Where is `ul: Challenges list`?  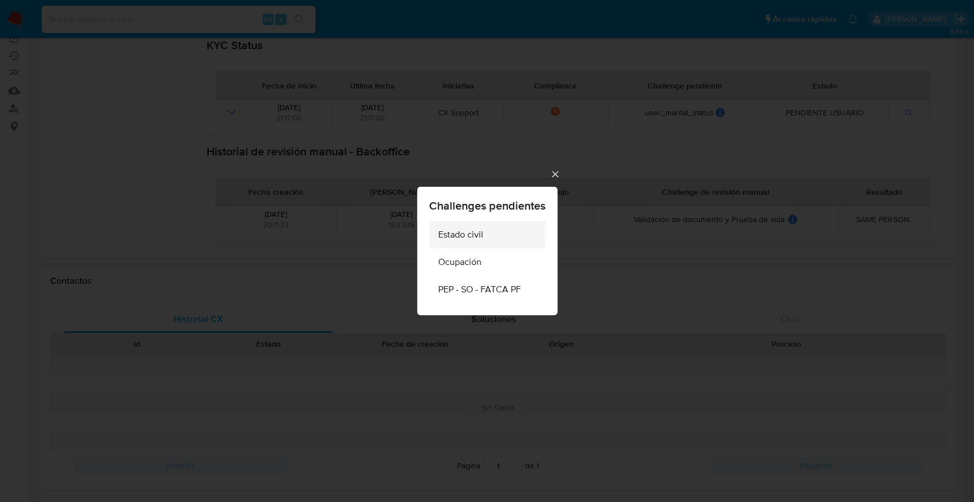
ul: Challenges list is located at coordinates (487, 262).